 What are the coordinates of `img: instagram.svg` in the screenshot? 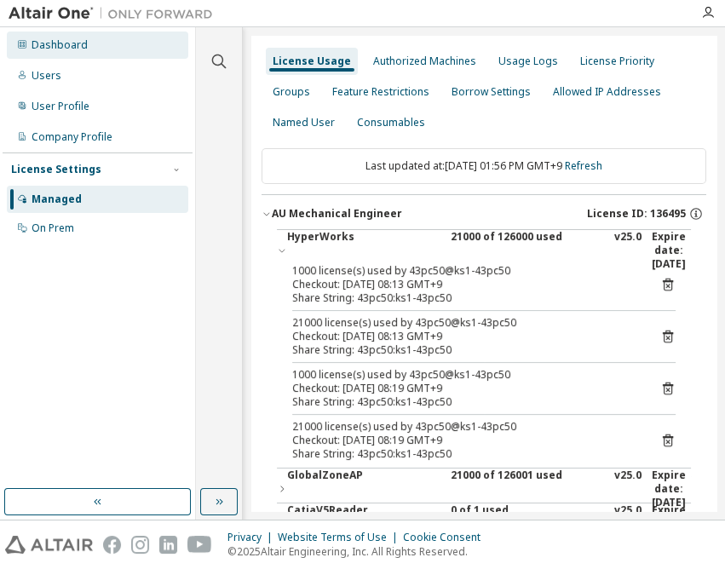 It's located at (140, 544).